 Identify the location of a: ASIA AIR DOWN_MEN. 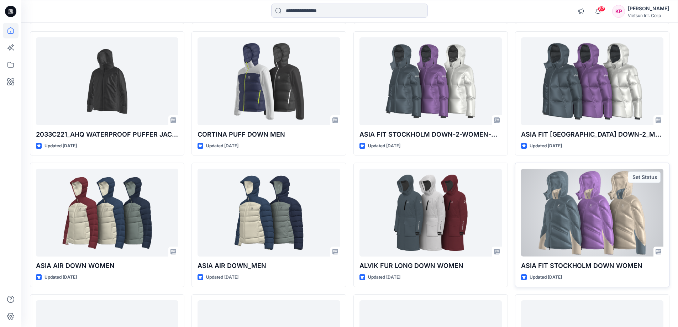
(269, 213).